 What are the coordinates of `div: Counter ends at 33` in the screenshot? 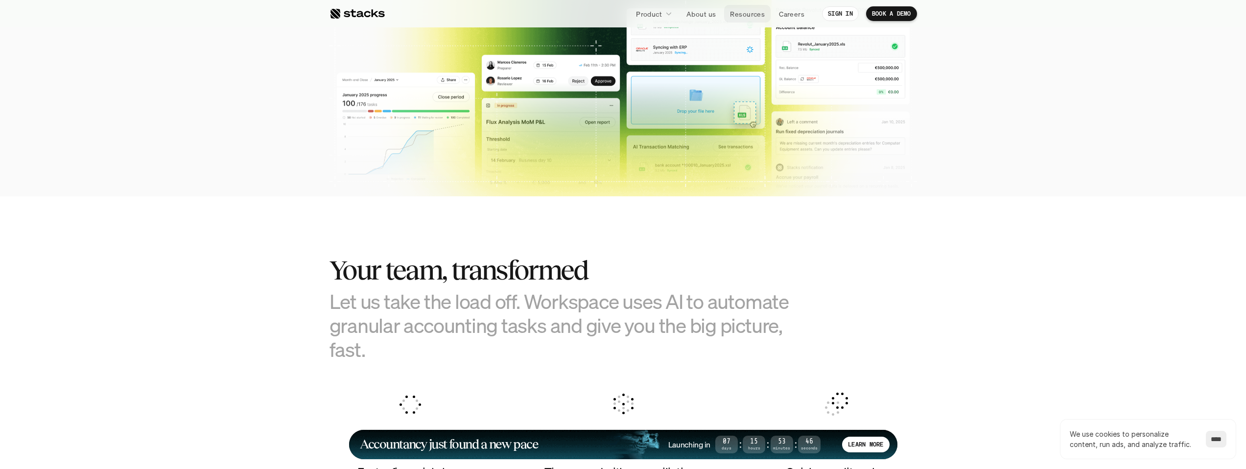 It's located at (831, 440).